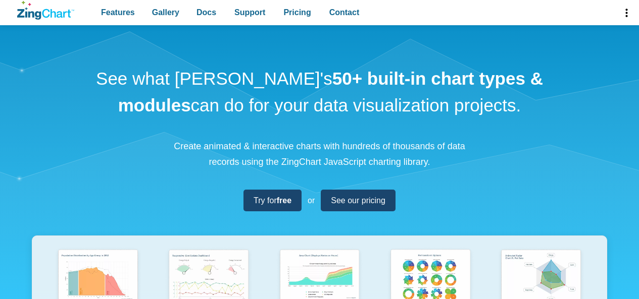  What do you see at coordinates (45, 10) in the screenshot?
I see `a: ZingChart Logo. Click to return to the homepage` at bounding box center [45, 10].